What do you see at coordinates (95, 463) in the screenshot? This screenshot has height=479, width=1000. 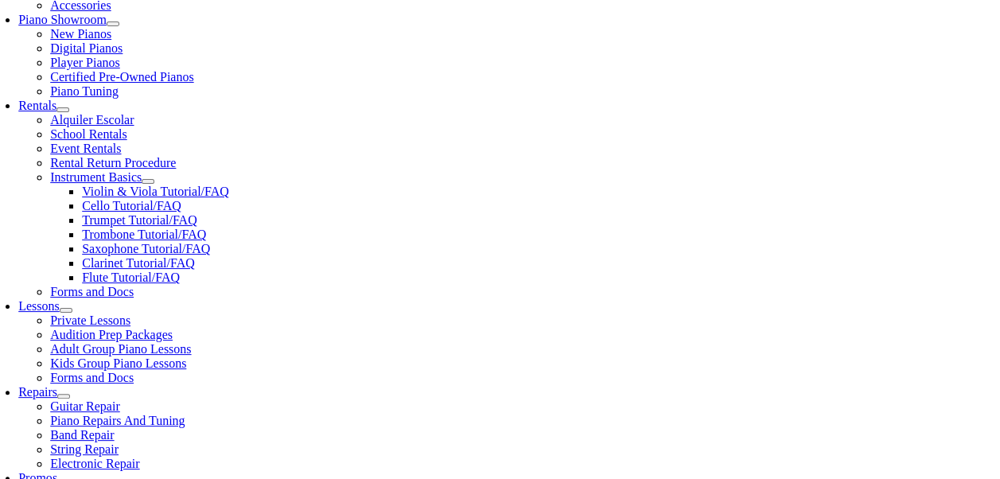 I see `a: Electronic Repair` at bounding box center [95, 463].